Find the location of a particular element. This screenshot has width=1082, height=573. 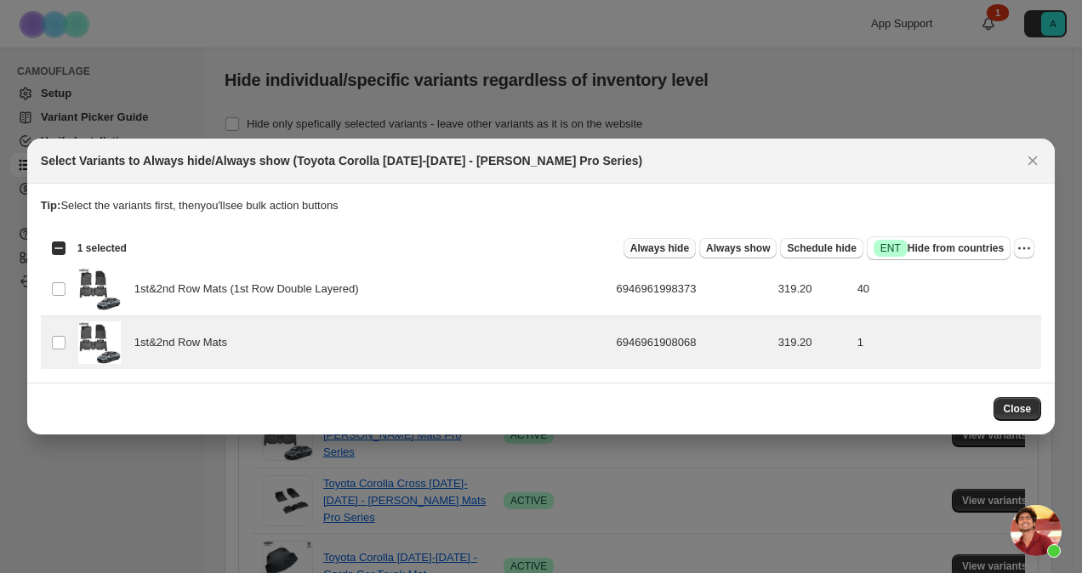

button: SuccessENTHide from countries is located at coordinates (938, 248).